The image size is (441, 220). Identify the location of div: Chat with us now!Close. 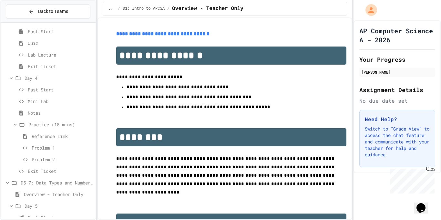
(24, 22).